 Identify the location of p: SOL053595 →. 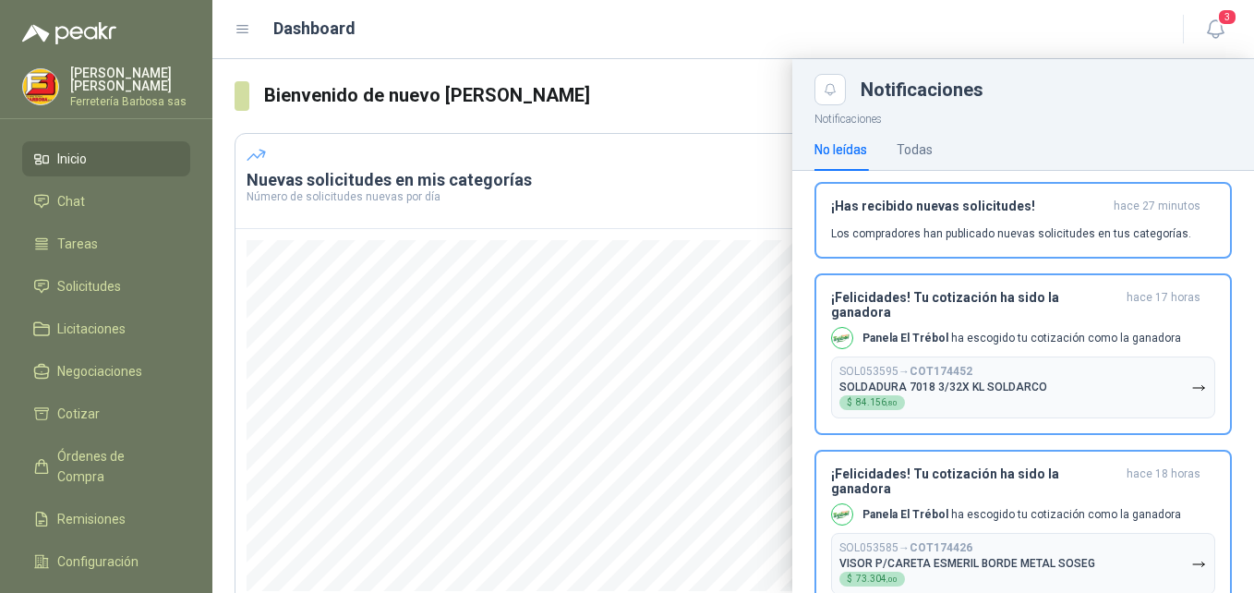
(906, 371).